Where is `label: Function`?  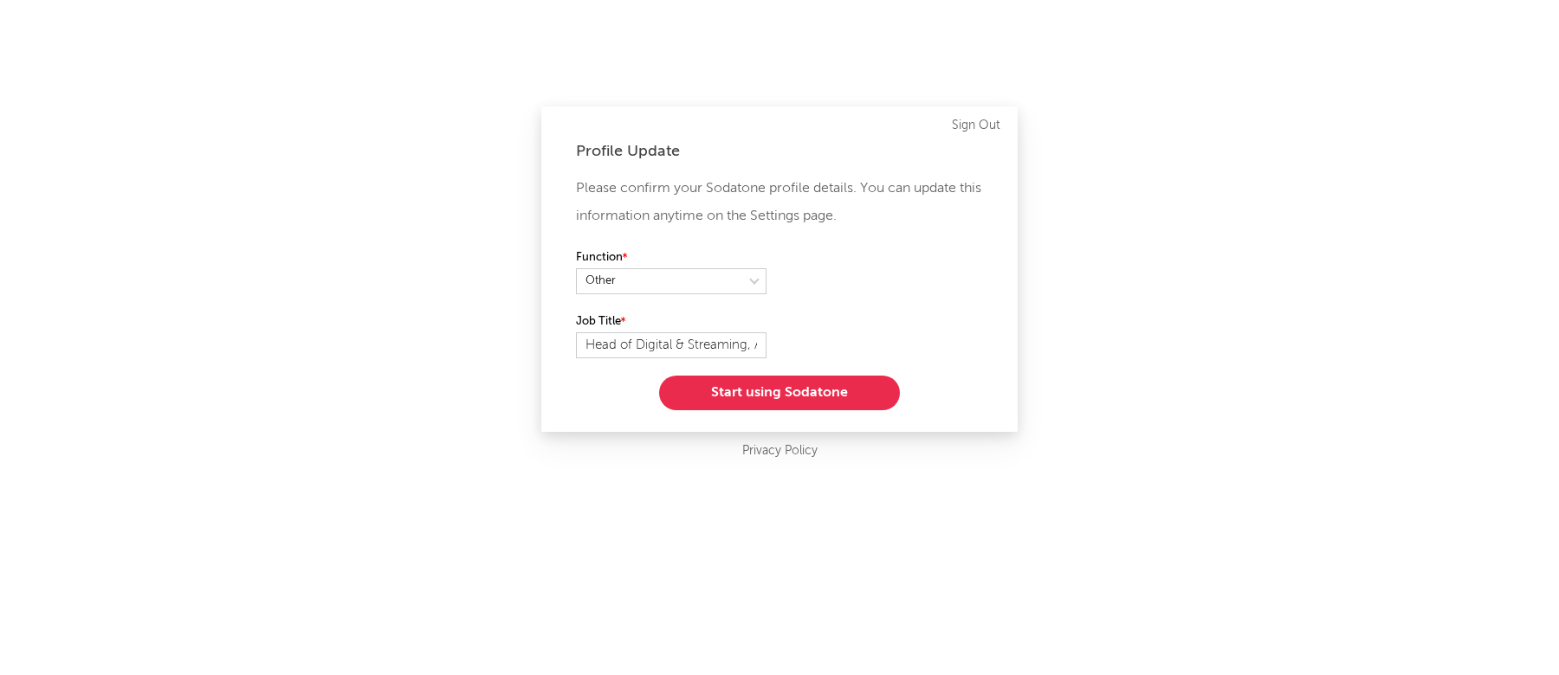
label: Function is located at coordinates (671, 258).